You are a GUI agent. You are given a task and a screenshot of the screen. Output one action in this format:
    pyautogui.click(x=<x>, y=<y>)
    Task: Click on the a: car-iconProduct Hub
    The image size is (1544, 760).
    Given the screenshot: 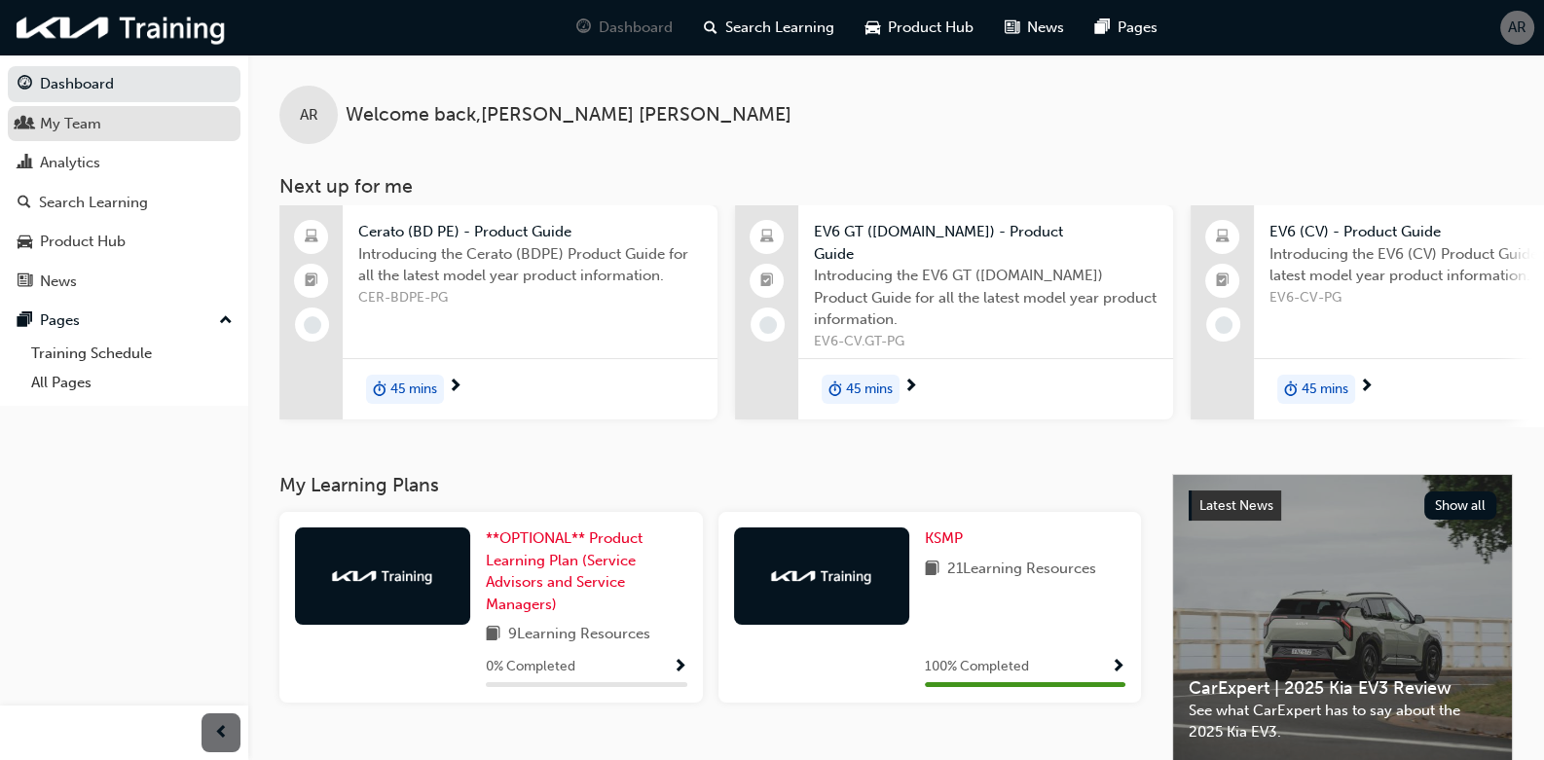 What is the action you would take?
    pyautogui.click(x=919, y=27)
    